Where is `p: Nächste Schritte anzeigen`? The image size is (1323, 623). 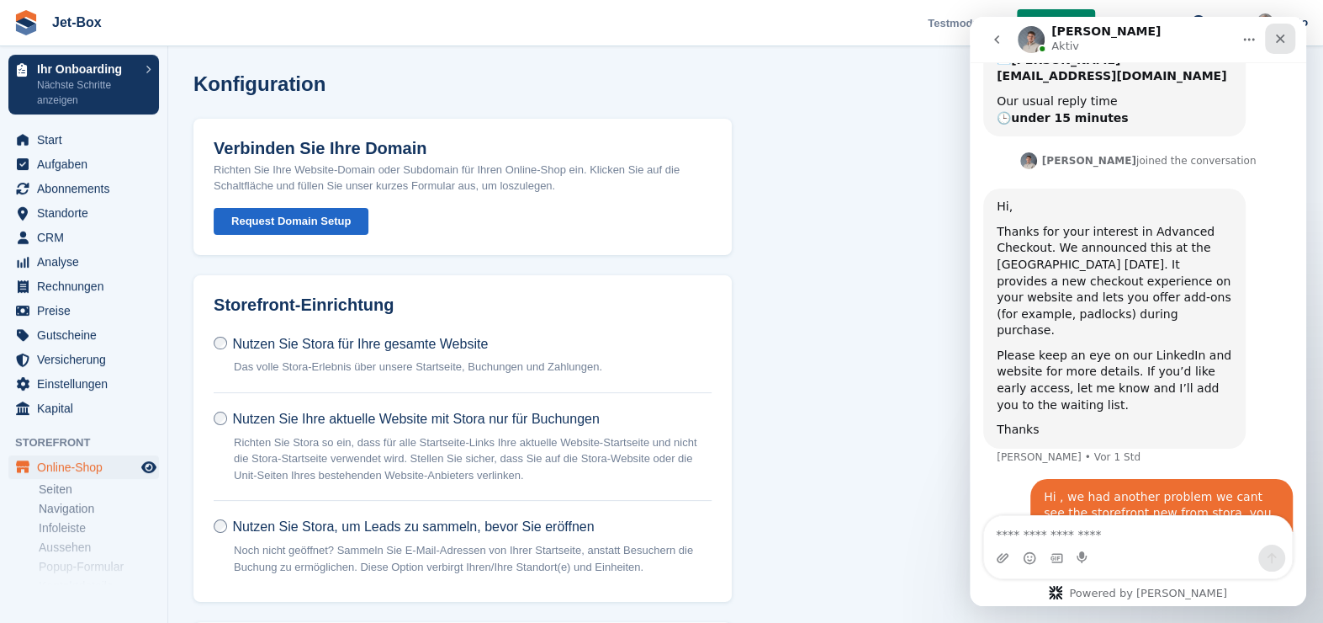
p: Nächste Schritte anzeigen is located at coordinates (87, 93).